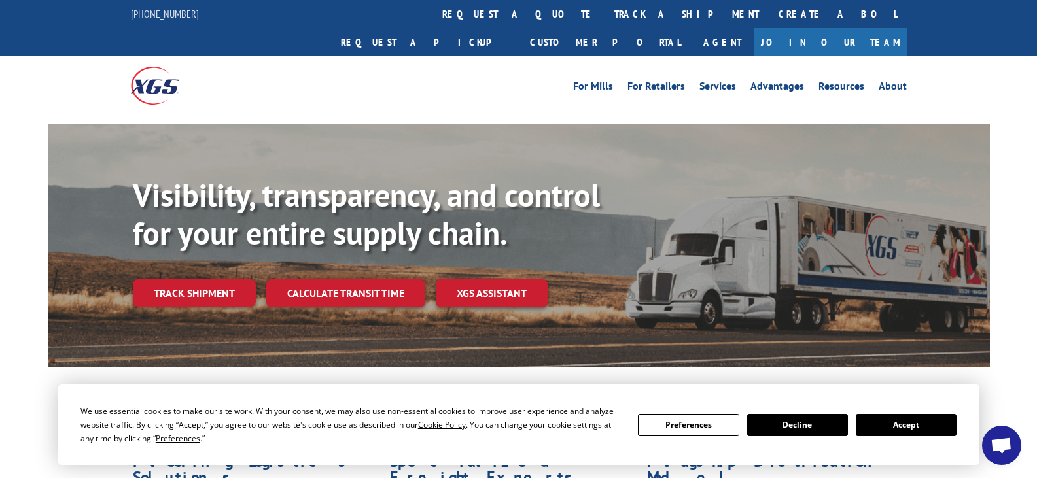  I want to click on div: We use essential cookies to make our site work. With your consent, we may also use non-essential ..., so click(351, 425).